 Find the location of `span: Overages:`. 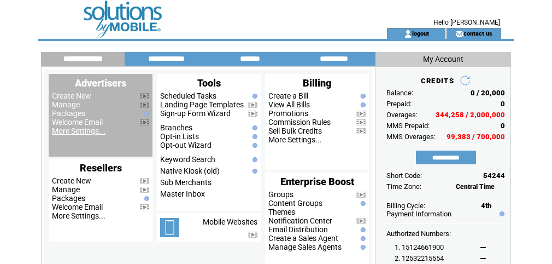

span: Overages: is located at coordinates (402, 114).